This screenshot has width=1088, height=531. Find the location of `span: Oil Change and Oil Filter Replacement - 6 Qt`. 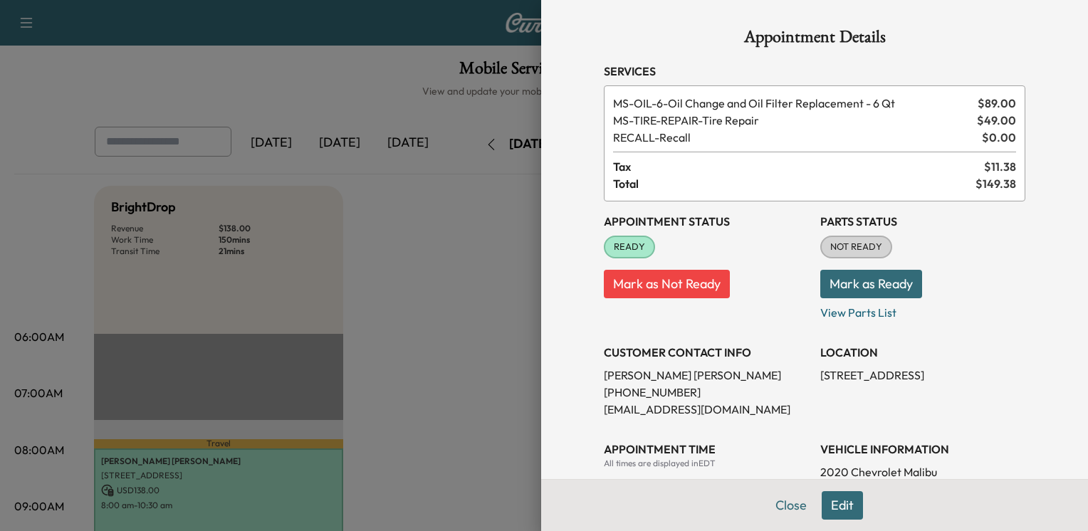

span: Oil Change and Oil Filter Replacement - 6 Qt is located at coordinates (793, 103).